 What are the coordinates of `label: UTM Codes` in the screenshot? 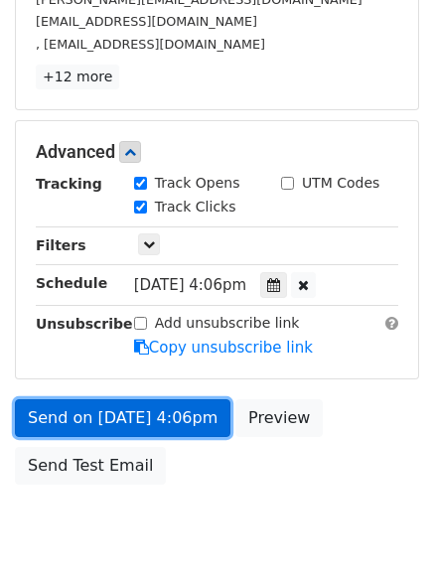 It's located at (341, 183).